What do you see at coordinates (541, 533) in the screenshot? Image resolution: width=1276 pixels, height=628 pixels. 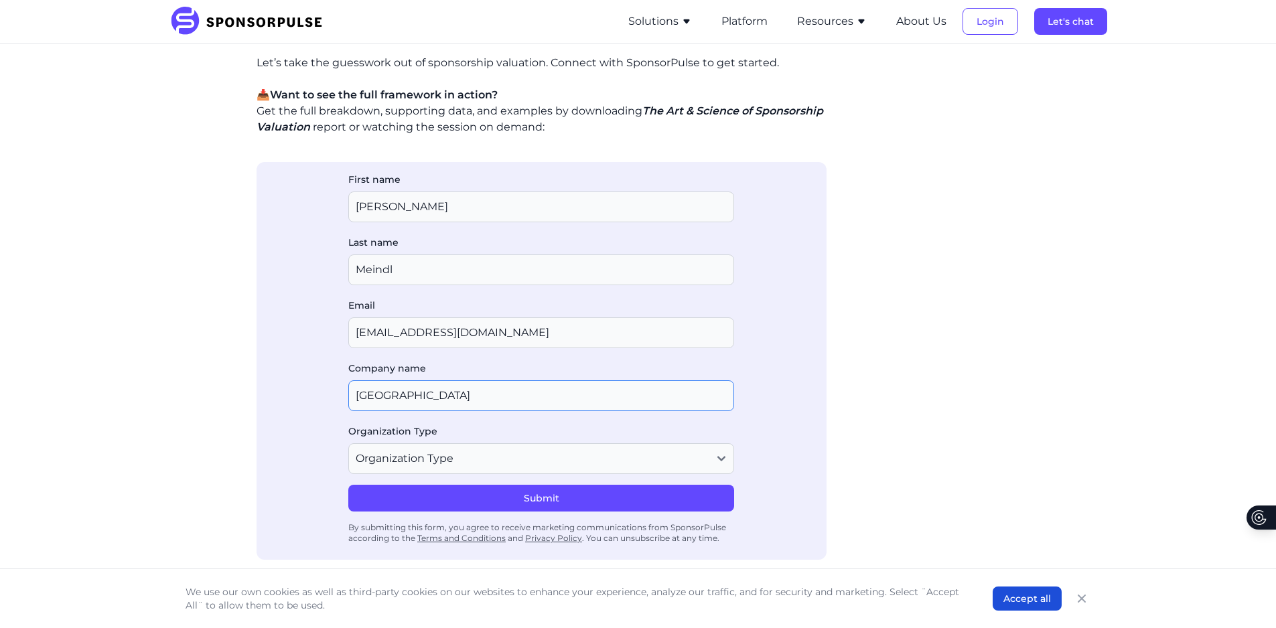 I see `div: By submitting this form, you agree to receive marketing communications from SponsorPulse accordin...` at bounding box center [541, 533].